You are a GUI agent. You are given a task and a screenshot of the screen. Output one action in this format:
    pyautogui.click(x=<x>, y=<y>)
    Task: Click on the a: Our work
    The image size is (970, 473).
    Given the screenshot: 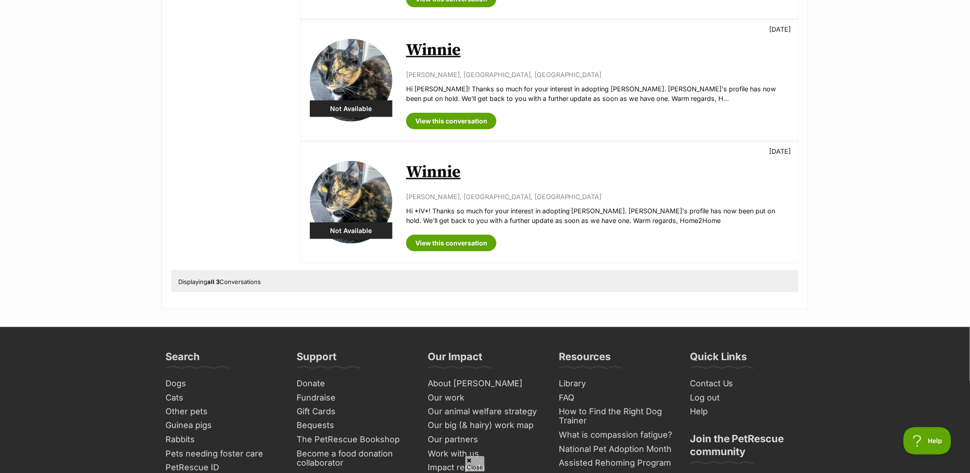 What is the action you would take?
    pyautogui.click(x=485, y=398)
    